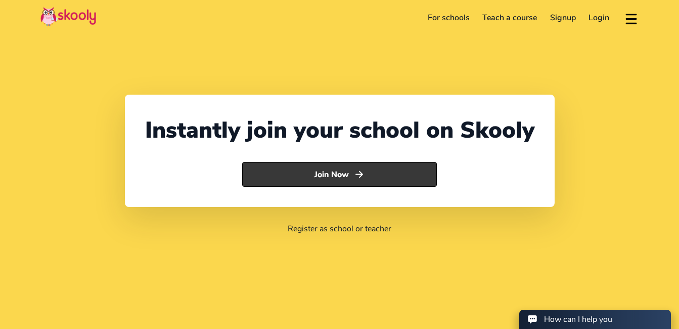 The width and height of the screenshot is (679, 329). What do you see at coordinates (339, 228) in the screenshot?
I see `a: Register as school or teacher` at bounding box center [339, 228].